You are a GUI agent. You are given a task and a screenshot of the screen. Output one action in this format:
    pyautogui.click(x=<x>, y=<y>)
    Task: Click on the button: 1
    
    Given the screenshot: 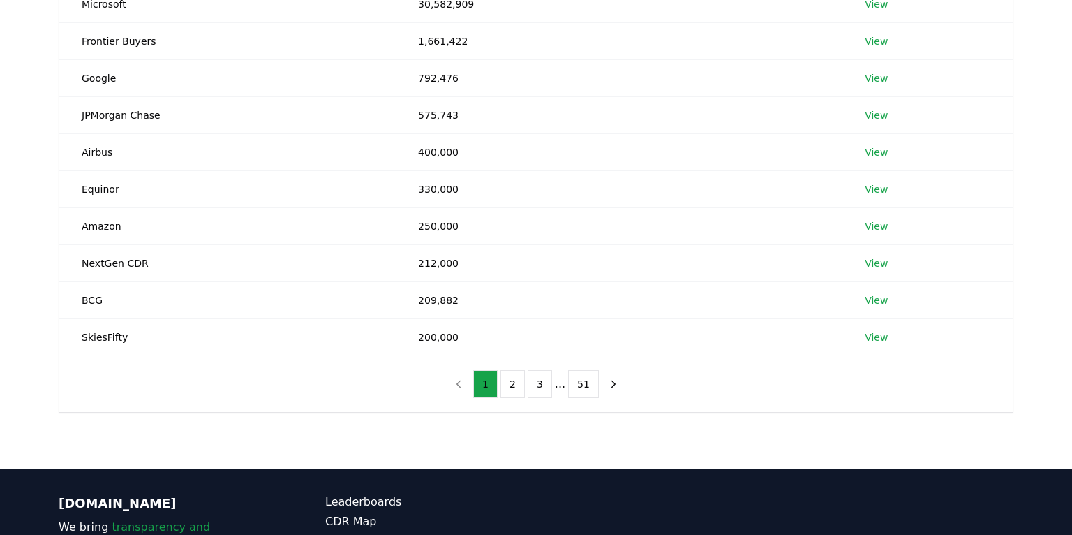 What is the action you would take?
    pyautogui.click(x=485, y=384)
    